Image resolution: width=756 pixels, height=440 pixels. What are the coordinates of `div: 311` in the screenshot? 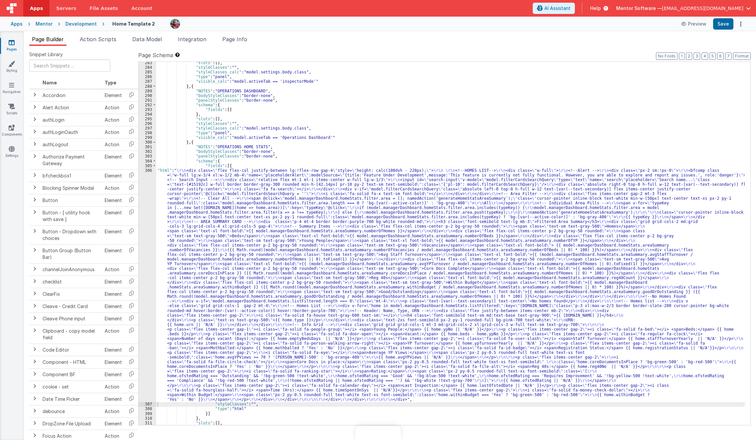 It's located at (147, 423).